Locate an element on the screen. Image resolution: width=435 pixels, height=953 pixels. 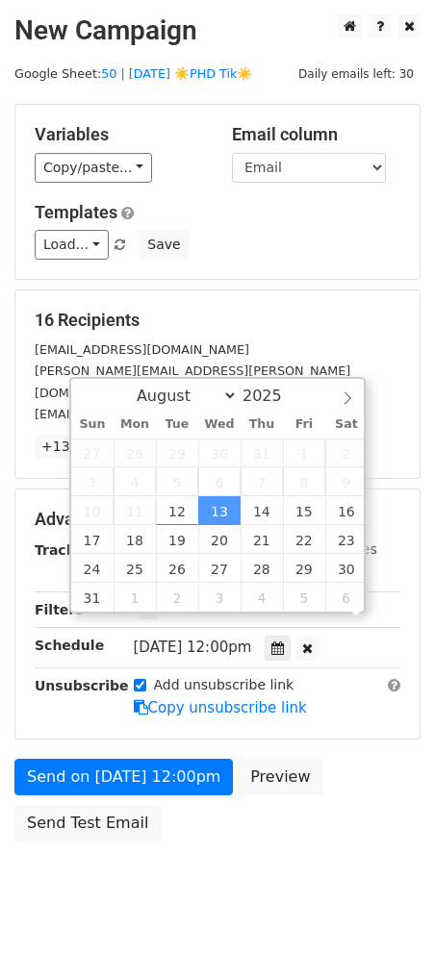
span: August 11, 2025 is located at coordinates (135, 511).